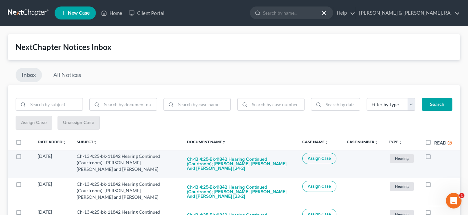 The image size is (468, 215). I want to click on input: Search by date, so click(342, 105).